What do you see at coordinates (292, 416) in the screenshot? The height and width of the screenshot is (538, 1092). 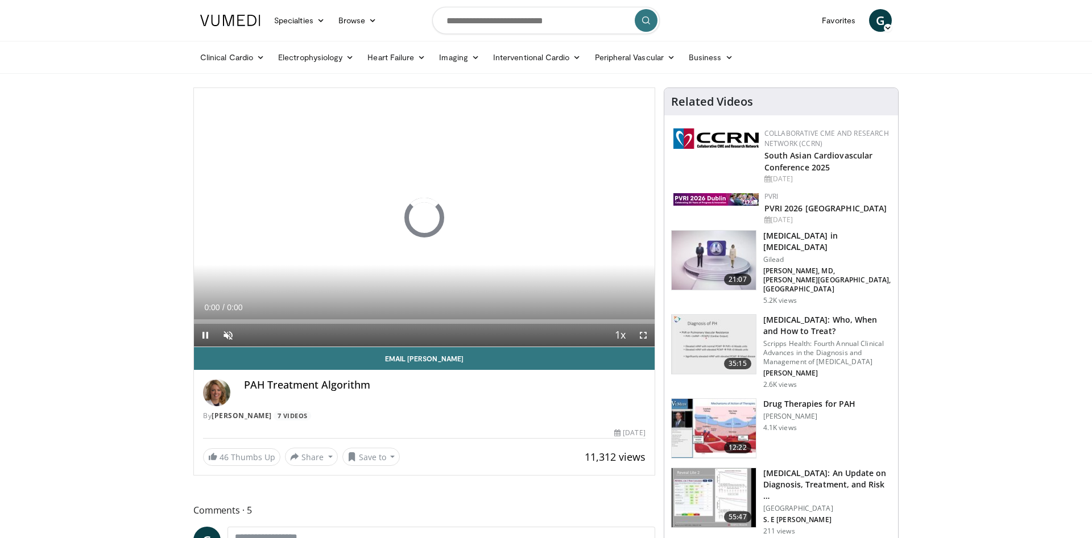 I see `a: 7 Videos` at bounding box center [292, 416].